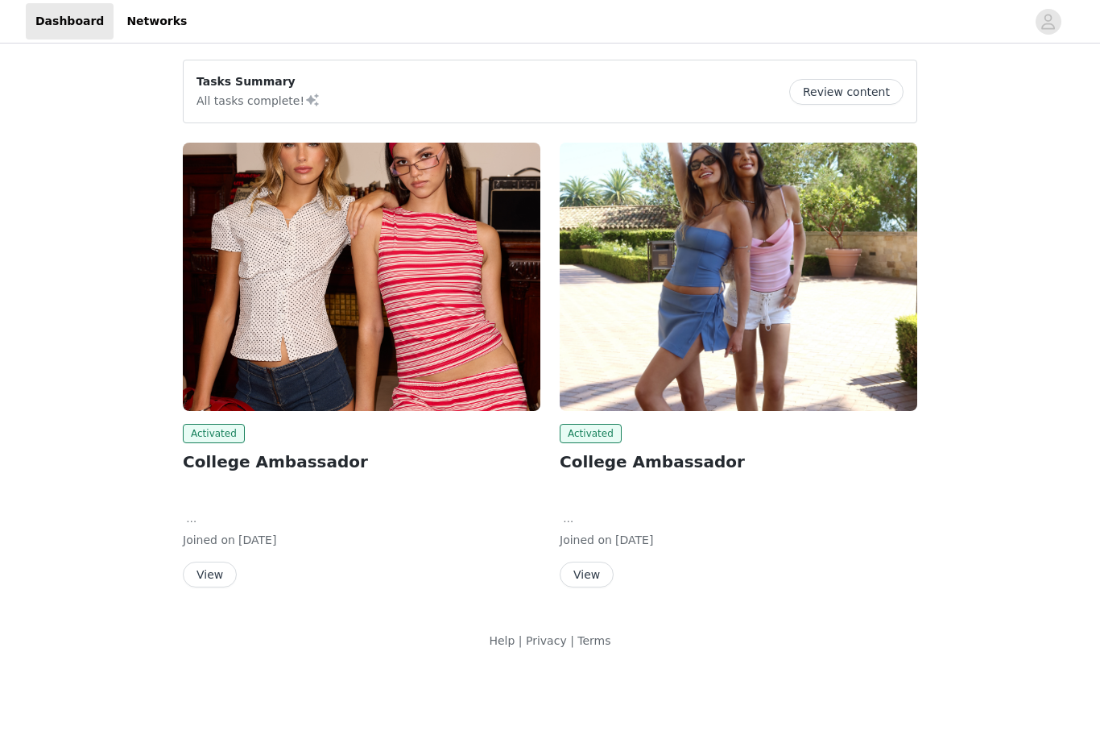 This screenshot has width=1100, height=739. I want to click on div: avatar, so click(1048, 22).